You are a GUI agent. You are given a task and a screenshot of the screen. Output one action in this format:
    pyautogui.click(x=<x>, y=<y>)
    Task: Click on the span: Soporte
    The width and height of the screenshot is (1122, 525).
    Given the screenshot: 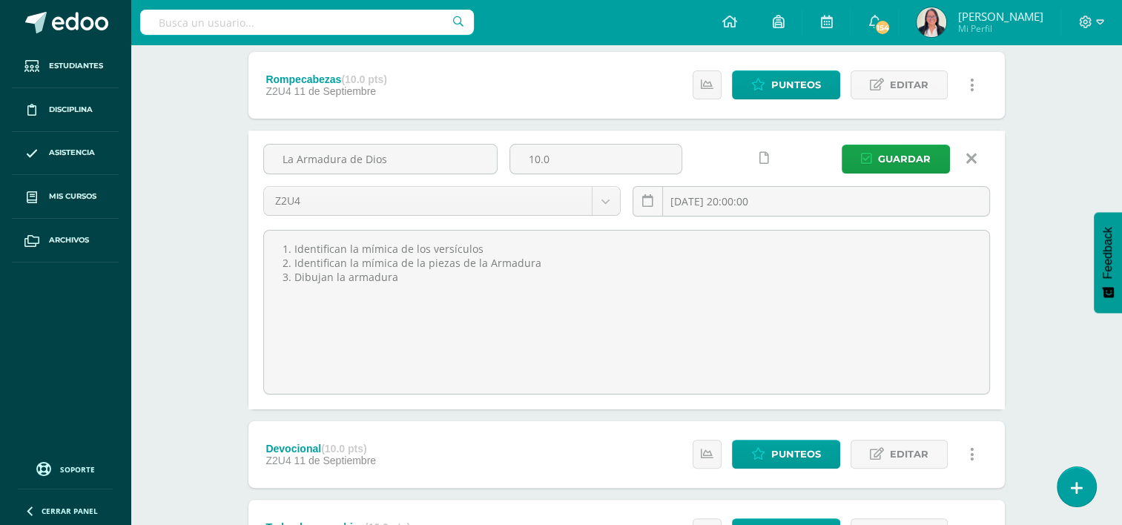 What is the action you would take?
    pyautogui.click(x=77, y=470)
    